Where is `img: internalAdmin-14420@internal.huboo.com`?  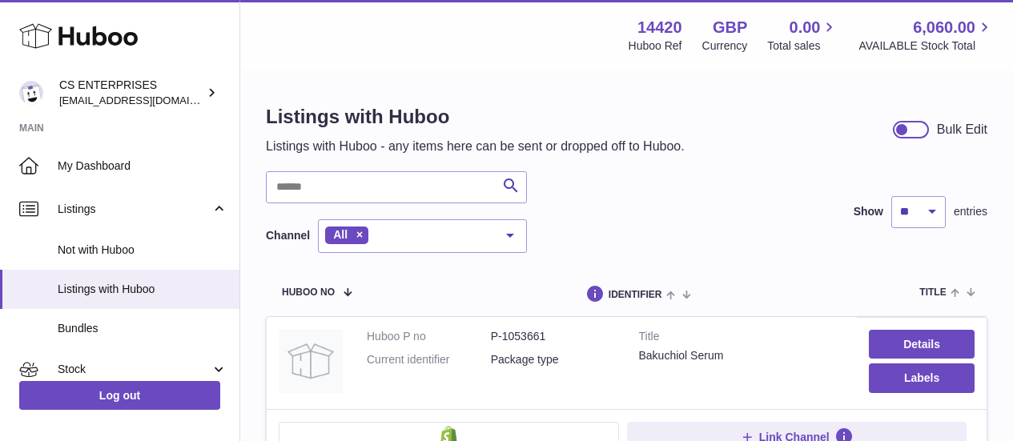
img: internalAdmin-14420@internal.huboo.com is located at coordinates (31, 93).